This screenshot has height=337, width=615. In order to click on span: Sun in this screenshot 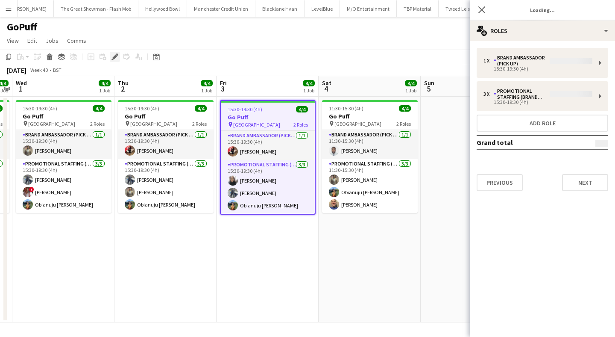, I will do `click(429, 83)`.